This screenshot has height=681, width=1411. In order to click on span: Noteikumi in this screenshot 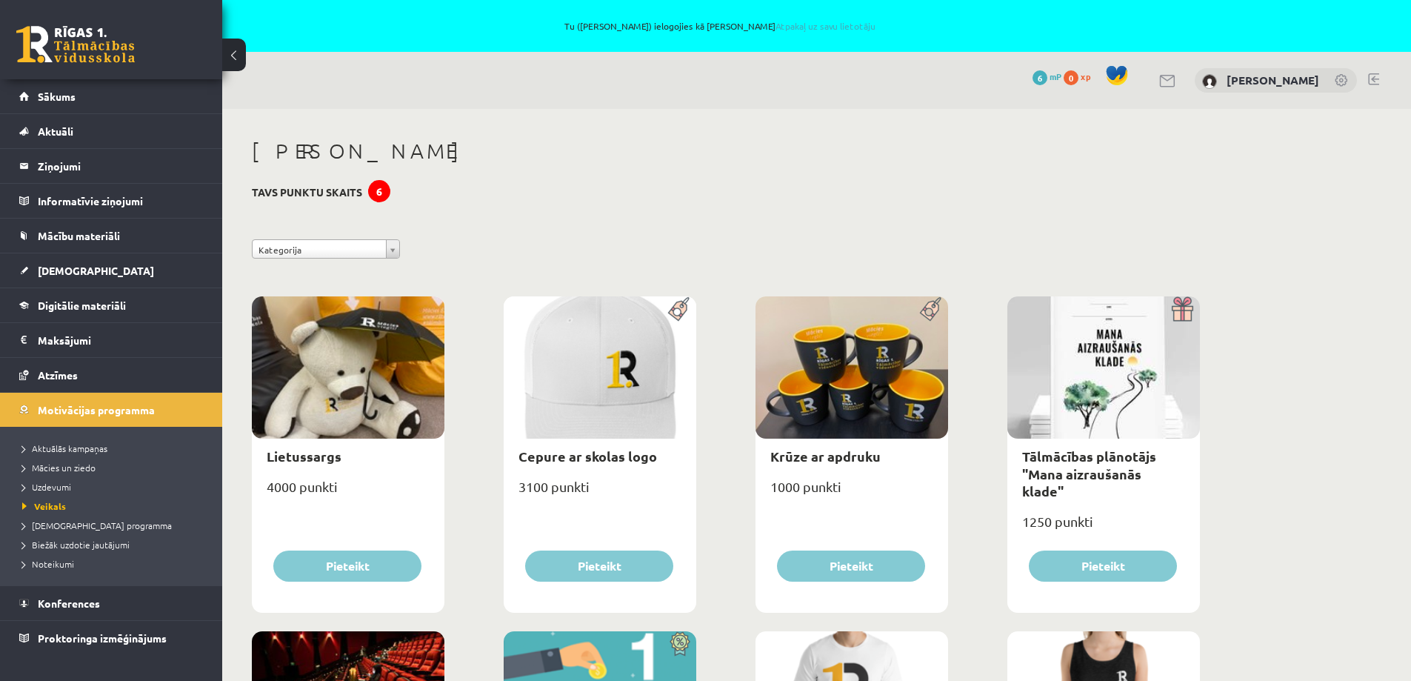, I will do `click(48, 564)`.